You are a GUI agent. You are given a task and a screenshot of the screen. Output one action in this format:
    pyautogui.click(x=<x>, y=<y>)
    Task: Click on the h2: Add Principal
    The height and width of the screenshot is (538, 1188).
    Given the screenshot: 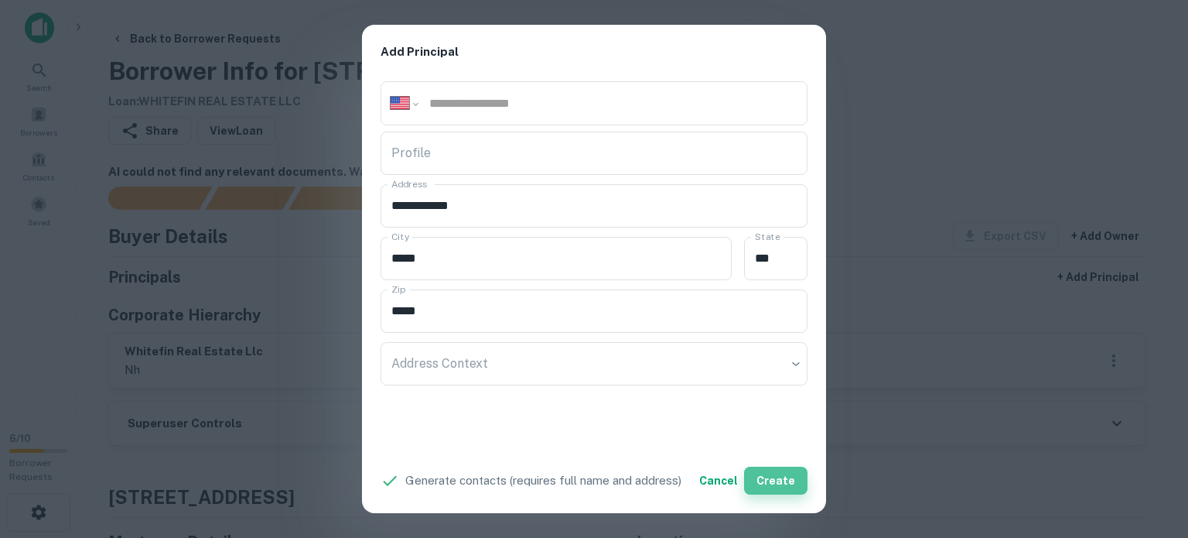 What is the action you would take?
    pyautogui.click(x=594, y=52)
    